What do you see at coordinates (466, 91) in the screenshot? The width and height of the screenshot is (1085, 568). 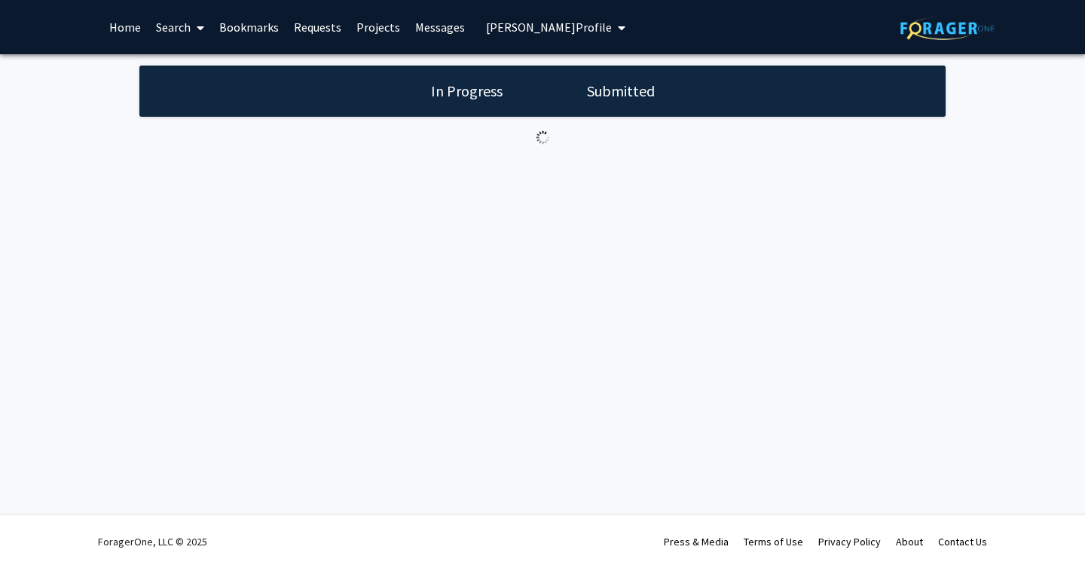 I see `h1: In Progress` at bounding box center [466, 91].